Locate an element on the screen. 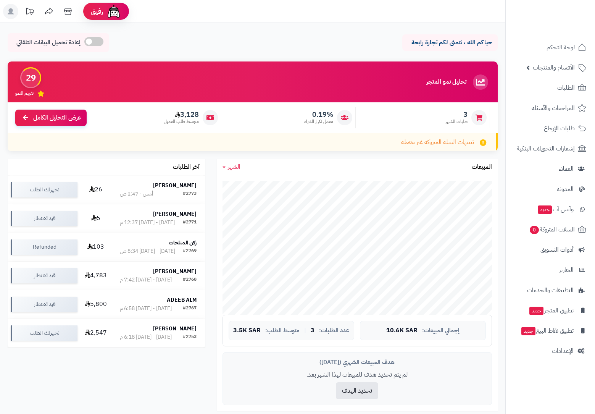  span: تطبيق نقاط البيع is located at coordinates (547, 331).